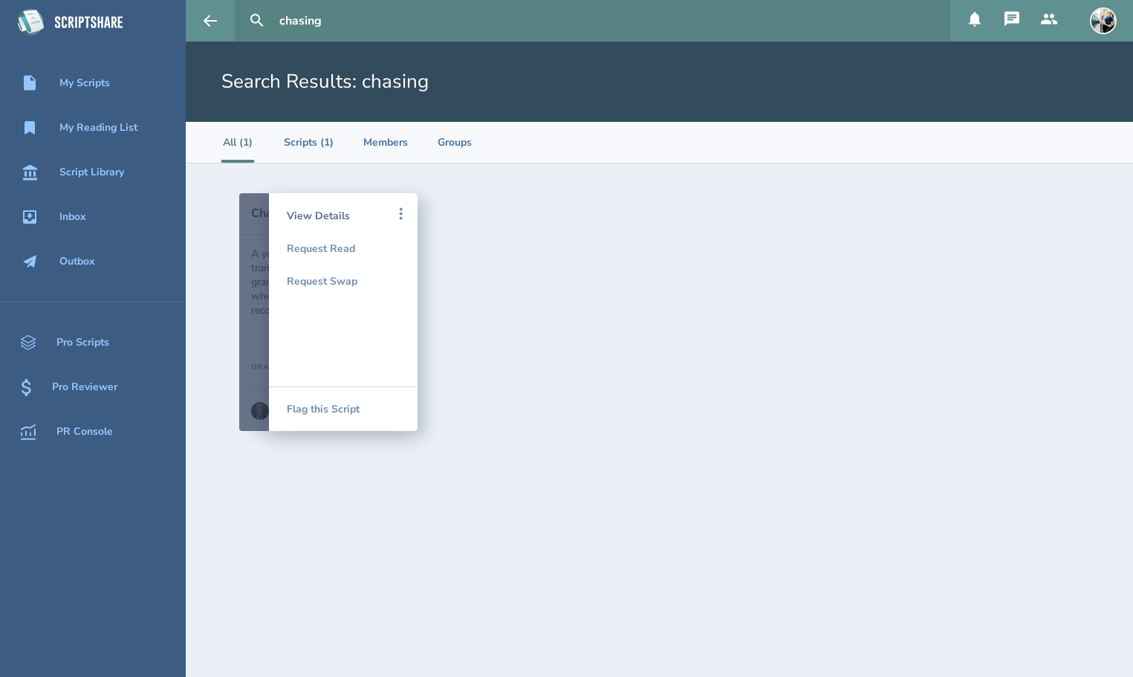  I want to click on div: Flag this Script, so click(343, 409).